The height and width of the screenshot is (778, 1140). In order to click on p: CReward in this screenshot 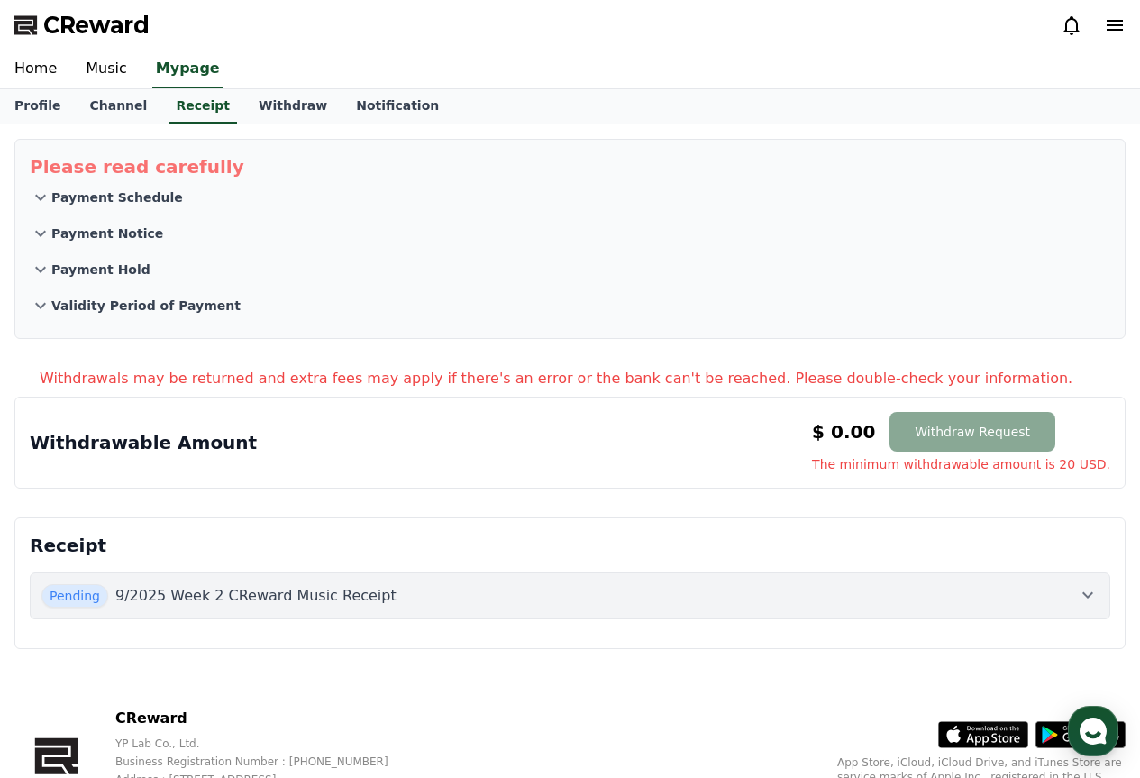, I will do `click(266, 718)`.